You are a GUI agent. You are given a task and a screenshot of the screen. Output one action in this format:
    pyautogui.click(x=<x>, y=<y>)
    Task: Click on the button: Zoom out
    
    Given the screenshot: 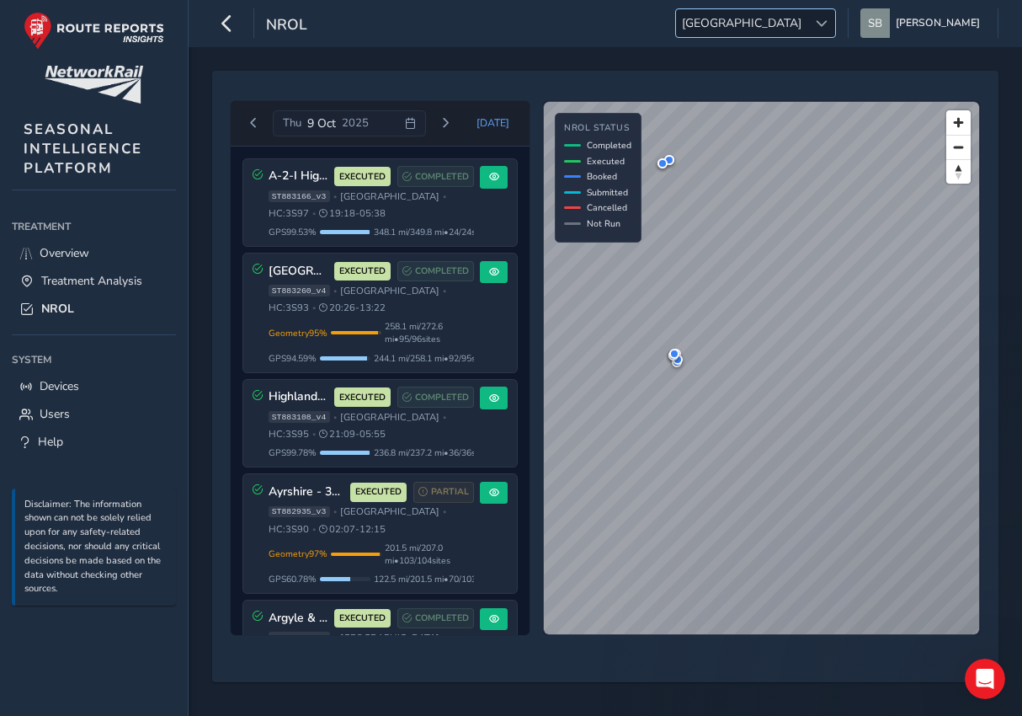 What is the action you would take?
    pyautogui.click(x=958, y=146)
    